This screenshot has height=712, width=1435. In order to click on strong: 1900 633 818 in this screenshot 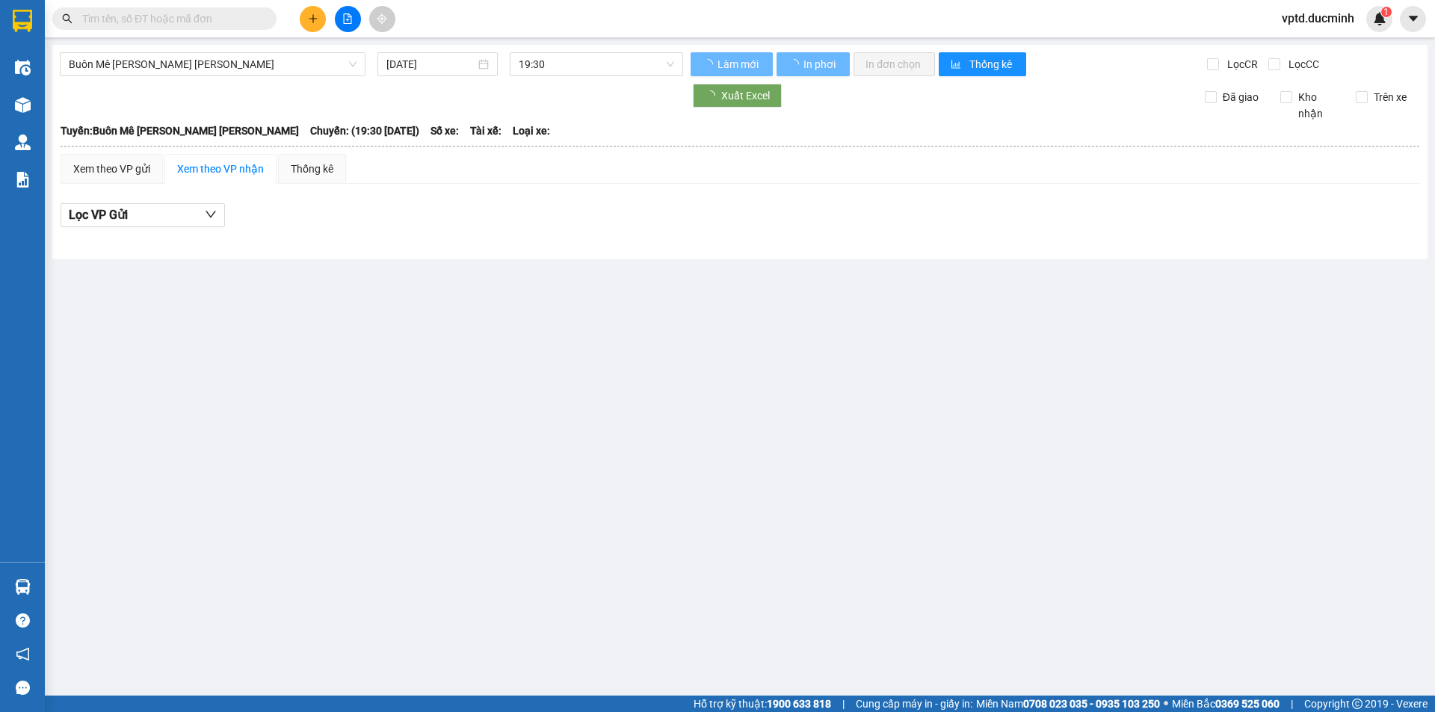, I will do `click(799, 704)`.